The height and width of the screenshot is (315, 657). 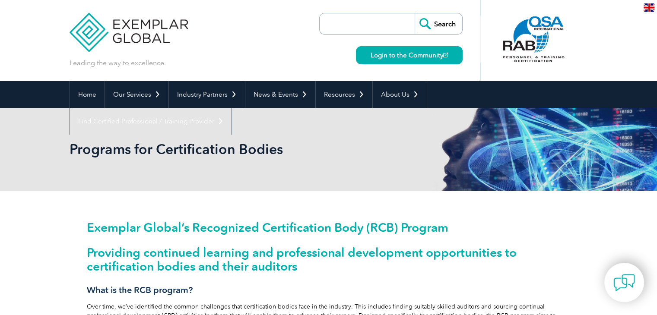 What do you see at coordinates (207, 95) in the screenshot?
I see `a: Industry Partners` at bounding box center [207, 95].